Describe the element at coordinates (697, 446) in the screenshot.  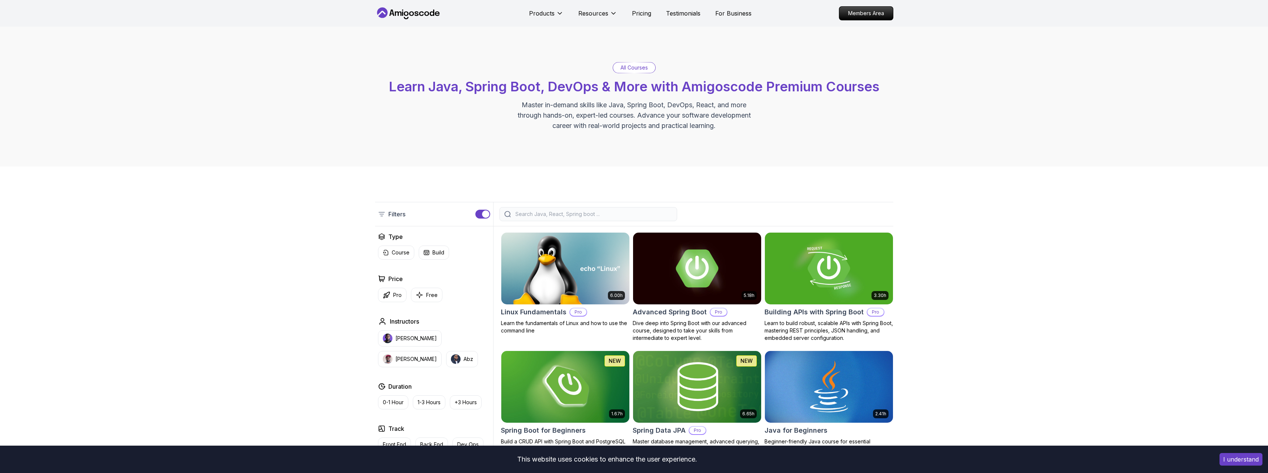
I see `p: Master database management, advanced querying, and expert data handling with ease` at that location.